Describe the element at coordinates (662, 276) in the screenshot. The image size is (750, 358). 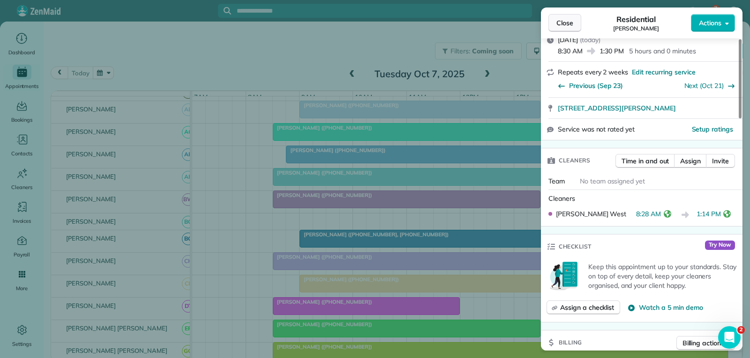
I see `p: Keep this appointment up to your standards. Stay on top of every detail, keep your cleaners organ...` at that location.